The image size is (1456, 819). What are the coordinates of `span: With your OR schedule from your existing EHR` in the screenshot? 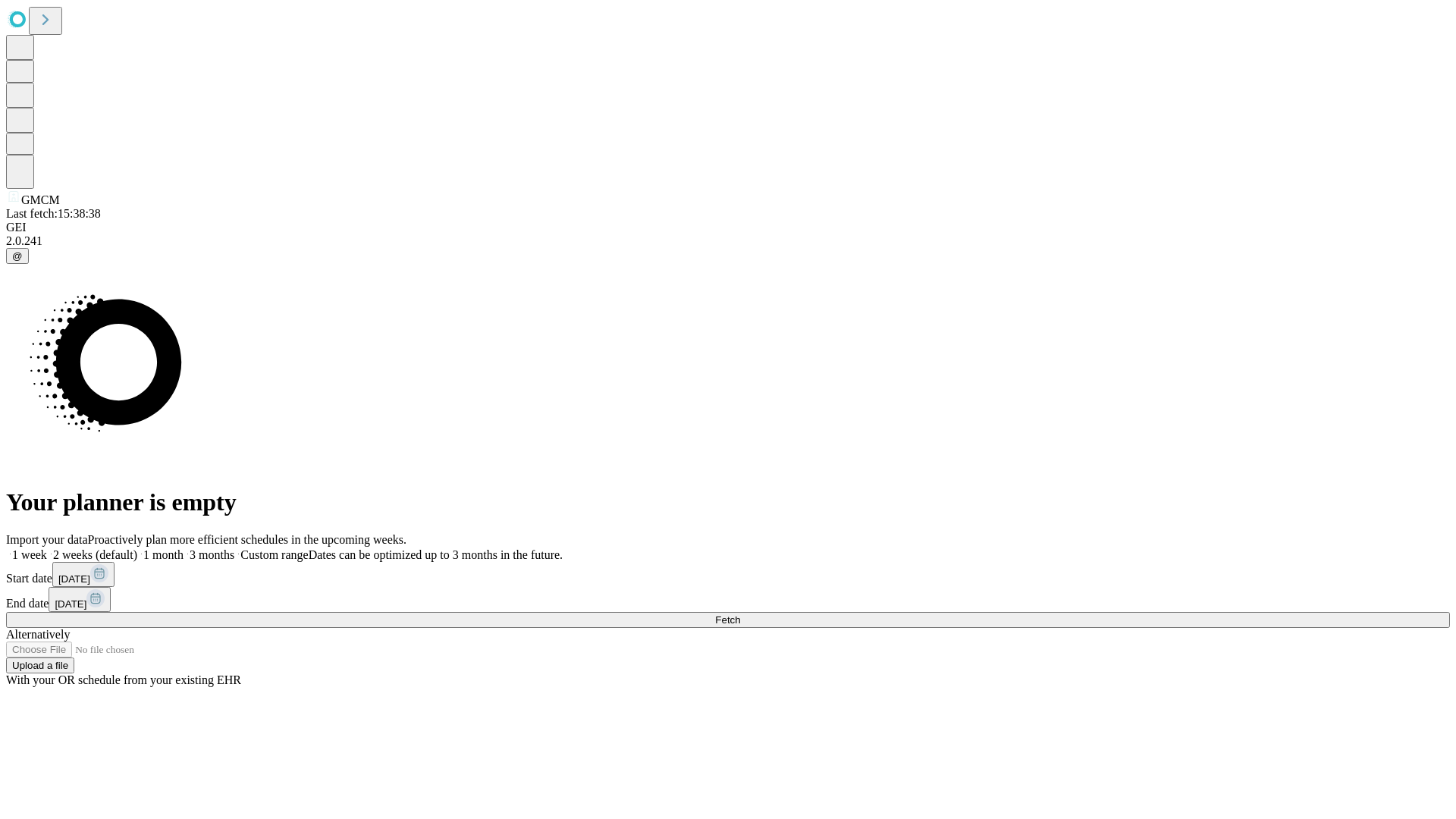 It's located at (123, 680).